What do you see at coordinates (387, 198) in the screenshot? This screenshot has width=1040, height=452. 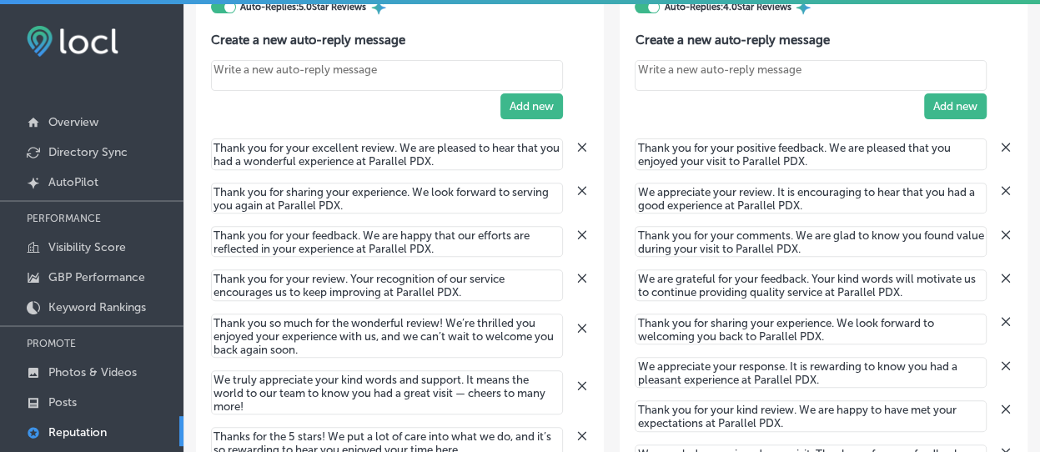 I see `textarea: Thank you for sharing your experience. We look forward to serving you again at Parallel PDX.` at bounding box center [387, 198].